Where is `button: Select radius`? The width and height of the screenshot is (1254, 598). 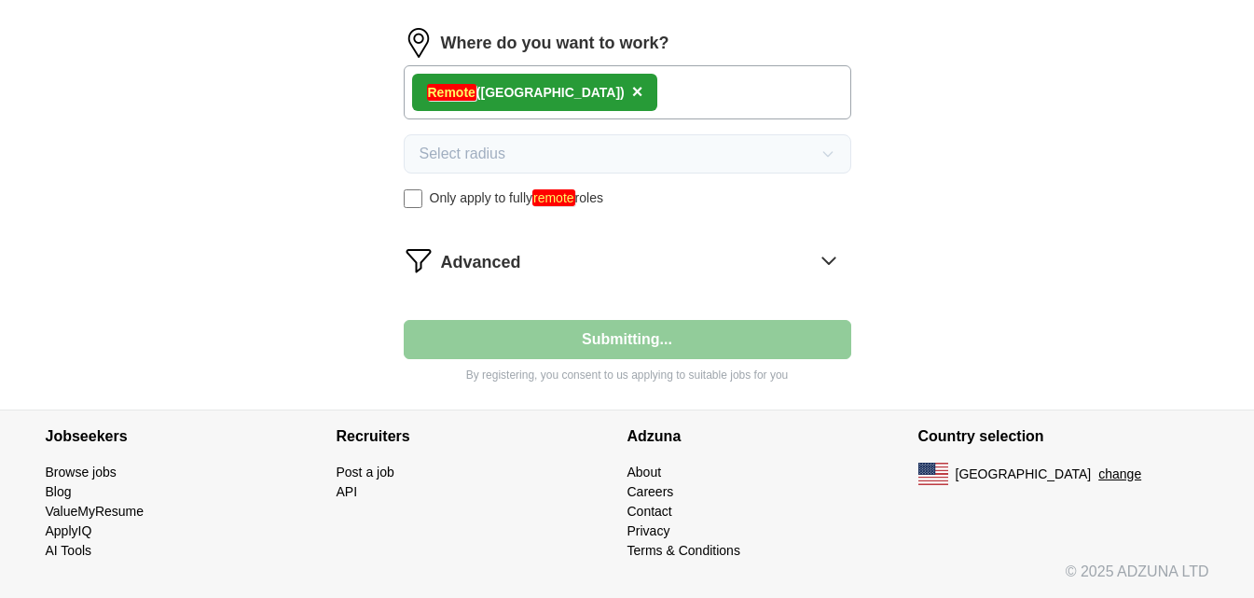 button: Select radius is located at coordinates (627, 154).